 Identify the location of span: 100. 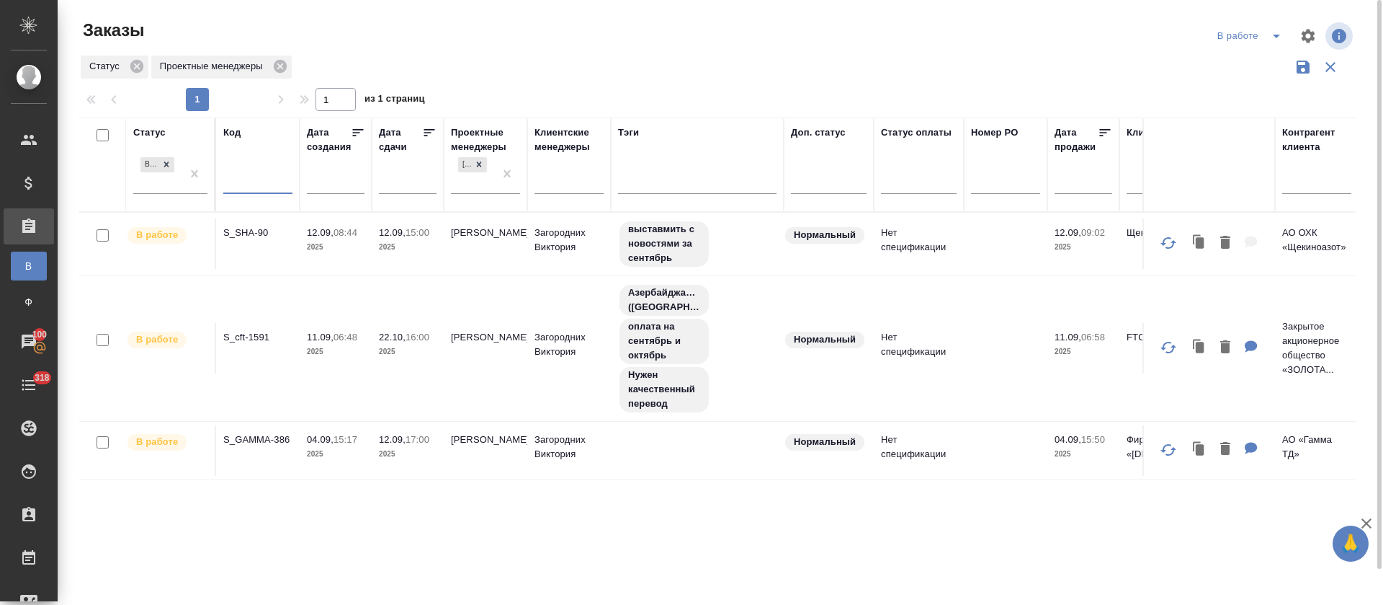
(40, 334).